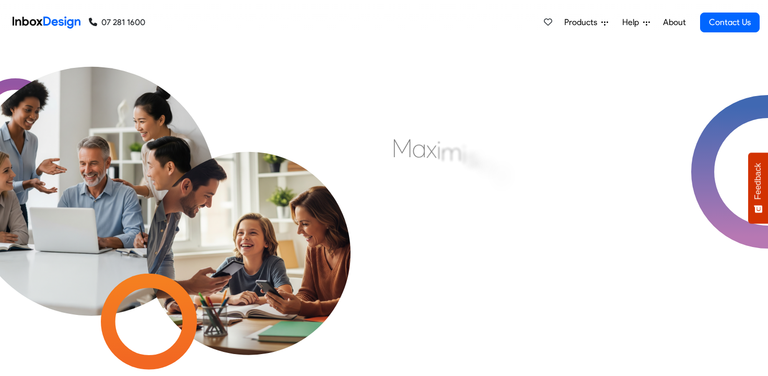 This screenshot has height=376, width=768. What do you see at coordinates (451, 152) in the screenshot?
I see `div: m` at bounding box center [451, 152].